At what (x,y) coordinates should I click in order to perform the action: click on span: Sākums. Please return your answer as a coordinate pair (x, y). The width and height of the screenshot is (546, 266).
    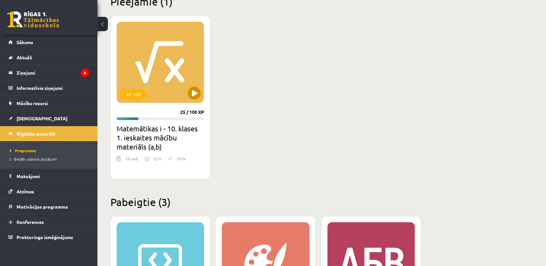
    Looking at the image, I should click on (25, 42).